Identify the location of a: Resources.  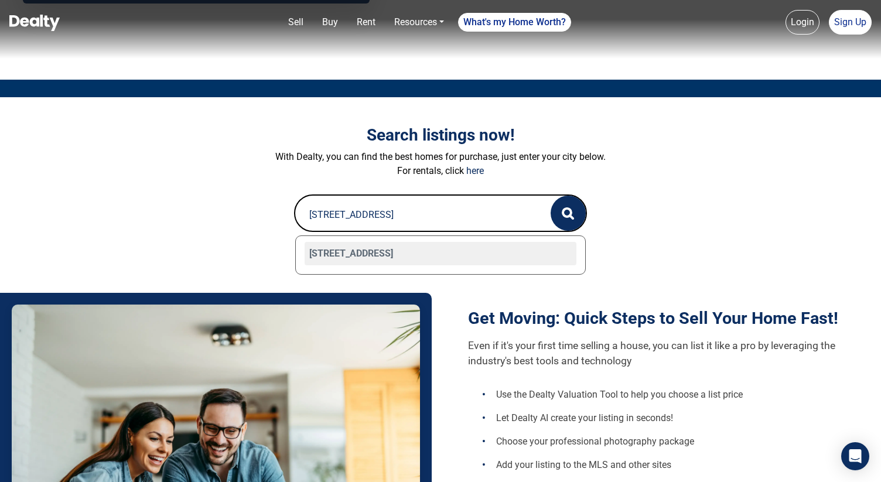
(419, 22).